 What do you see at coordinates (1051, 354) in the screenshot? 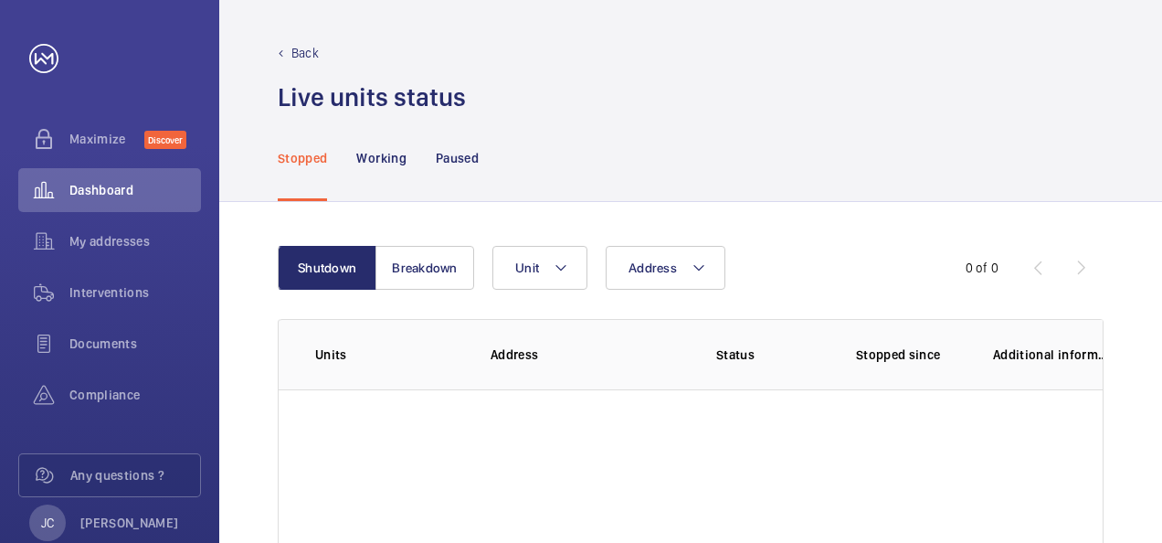
I see `p: Additional information` at bounding box center [1051, 354].